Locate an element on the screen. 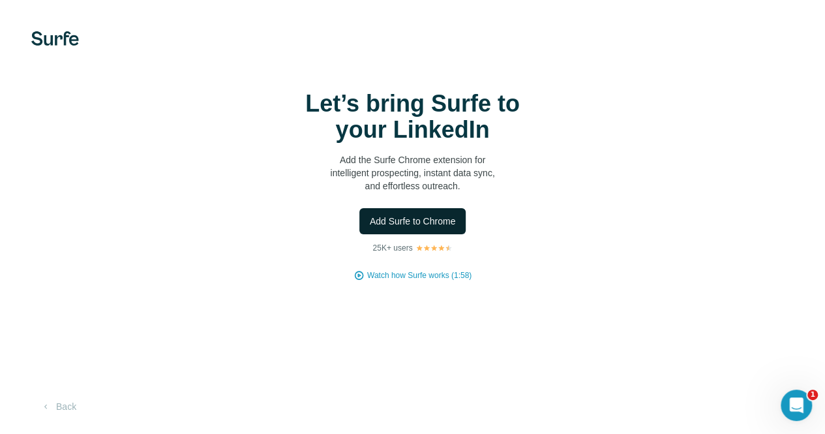 The height and width of the screenshot is (434, 825). p: 25K+ users is located at coordinates (392, 248).